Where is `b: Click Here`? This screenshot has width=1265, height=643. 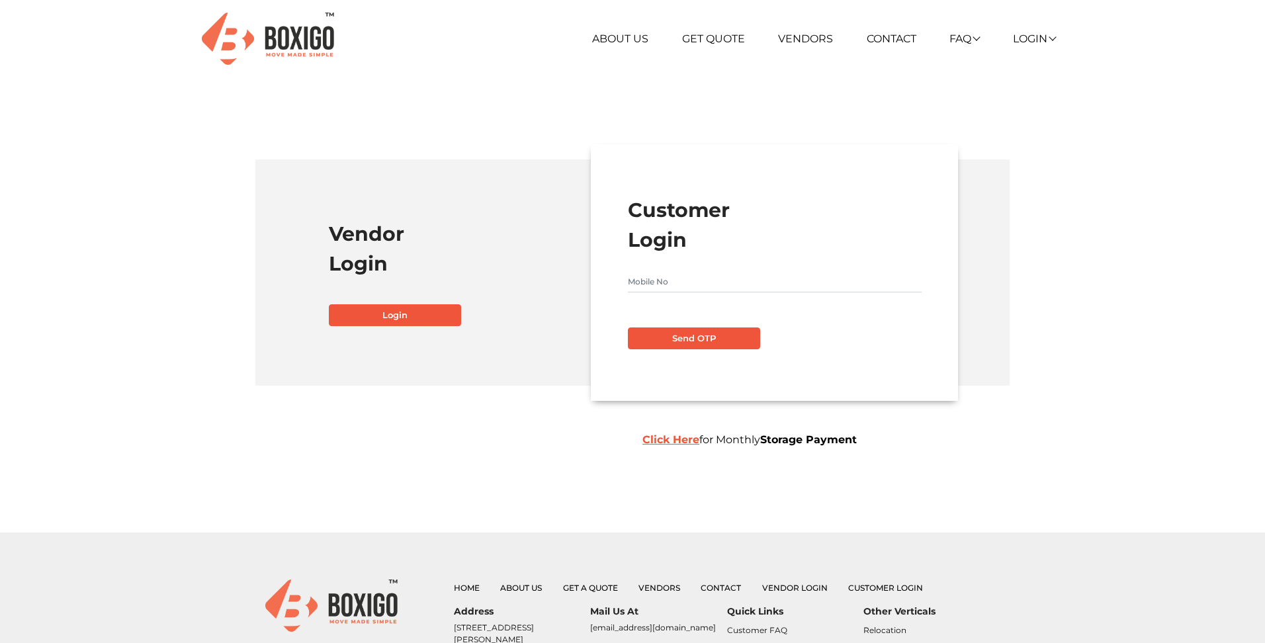
b: Click Here is located at coordinates (671, 439).